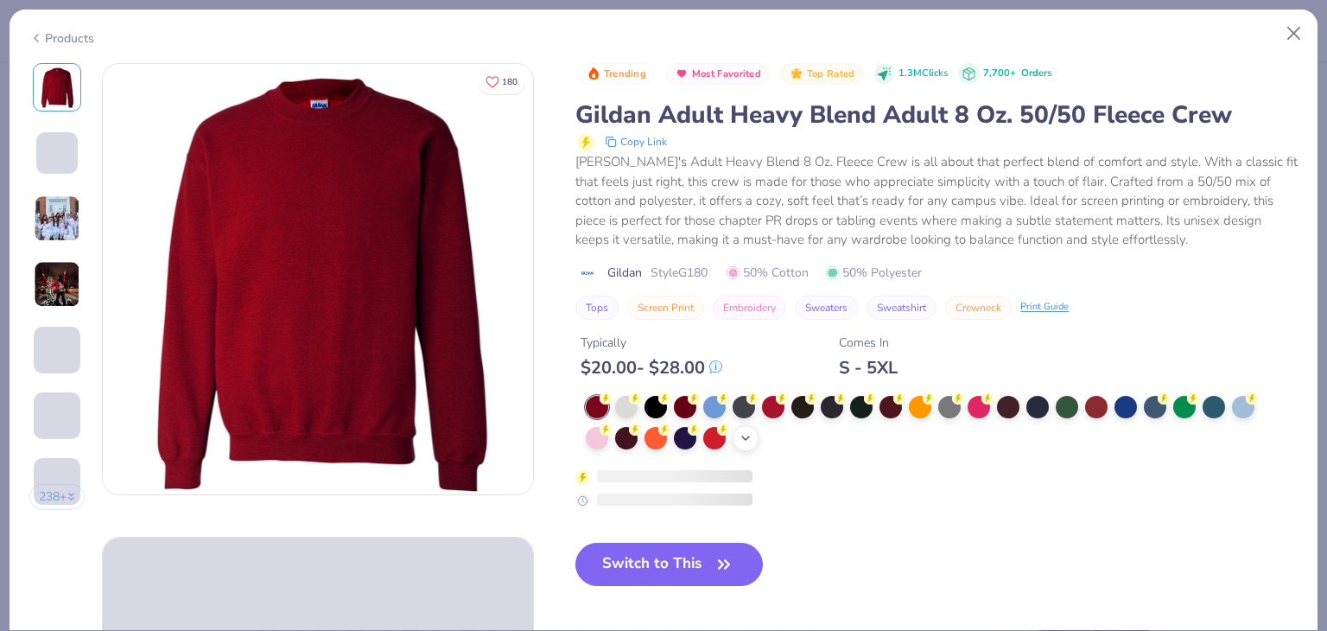  I want to click on div: Products, so click(61, 38).